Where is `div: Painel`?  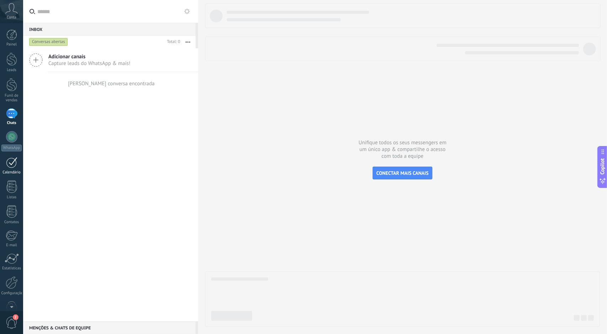
div: Painel is located at coordinates (12, 44).